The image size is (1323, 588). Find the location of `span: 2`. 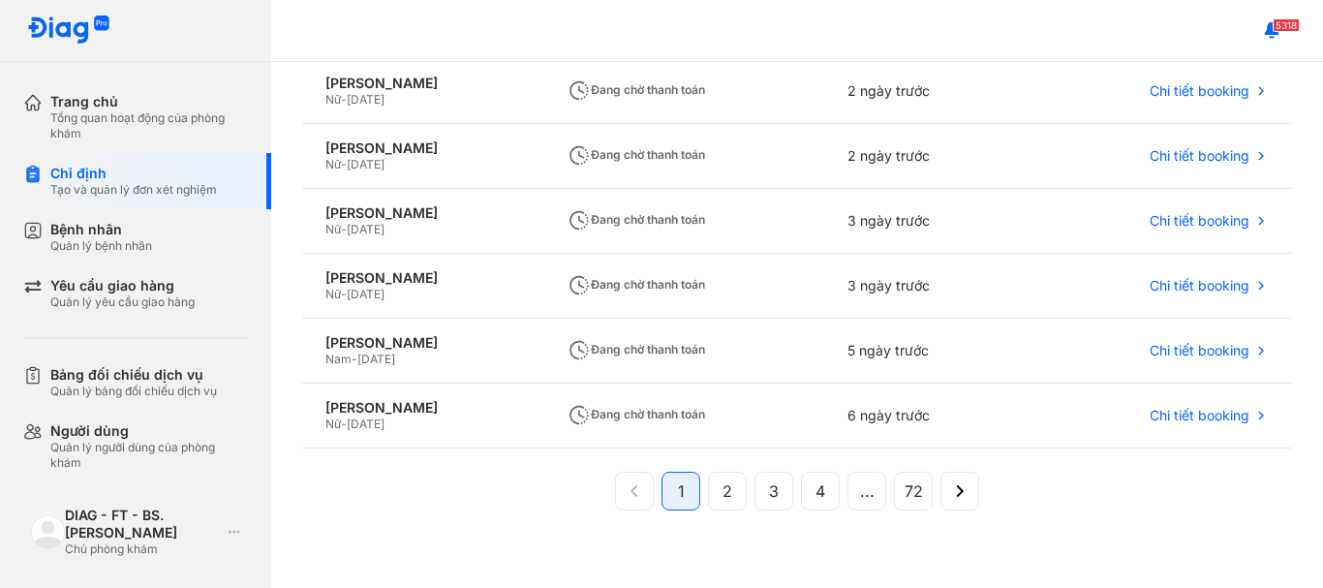

span: 2 is located at coordinates (727, 491).